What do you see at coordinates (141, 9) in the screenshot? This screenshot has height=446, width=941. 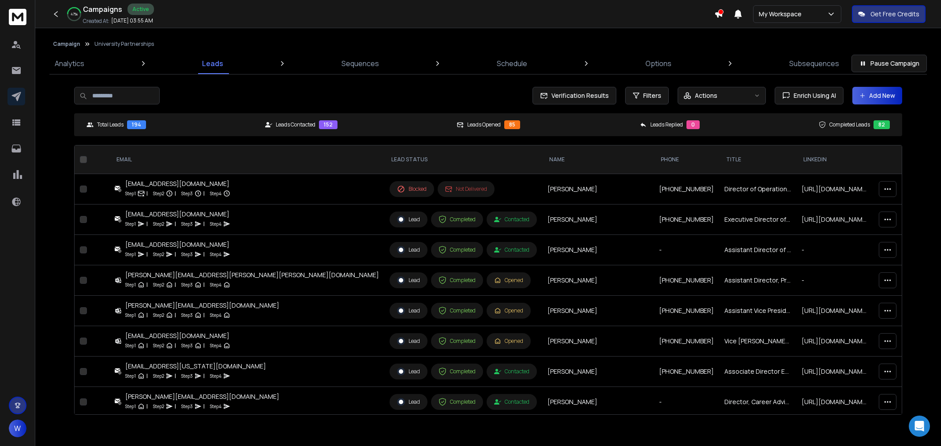 I see `div: Active` at bounding box center [141, 9].